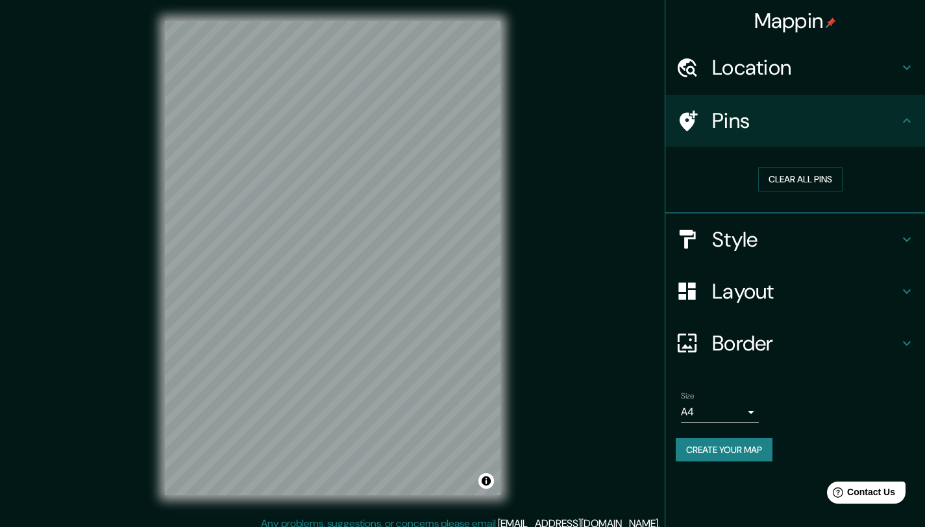  I want to click on label: Size, so click(688, 395).